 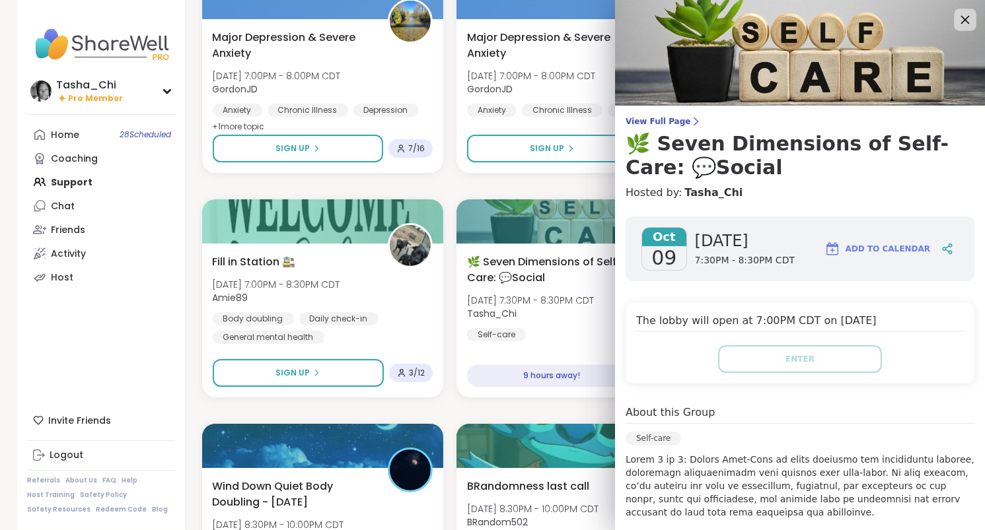 I want to click on span: Fill in Station 🚉, so click(x=254, y=262).